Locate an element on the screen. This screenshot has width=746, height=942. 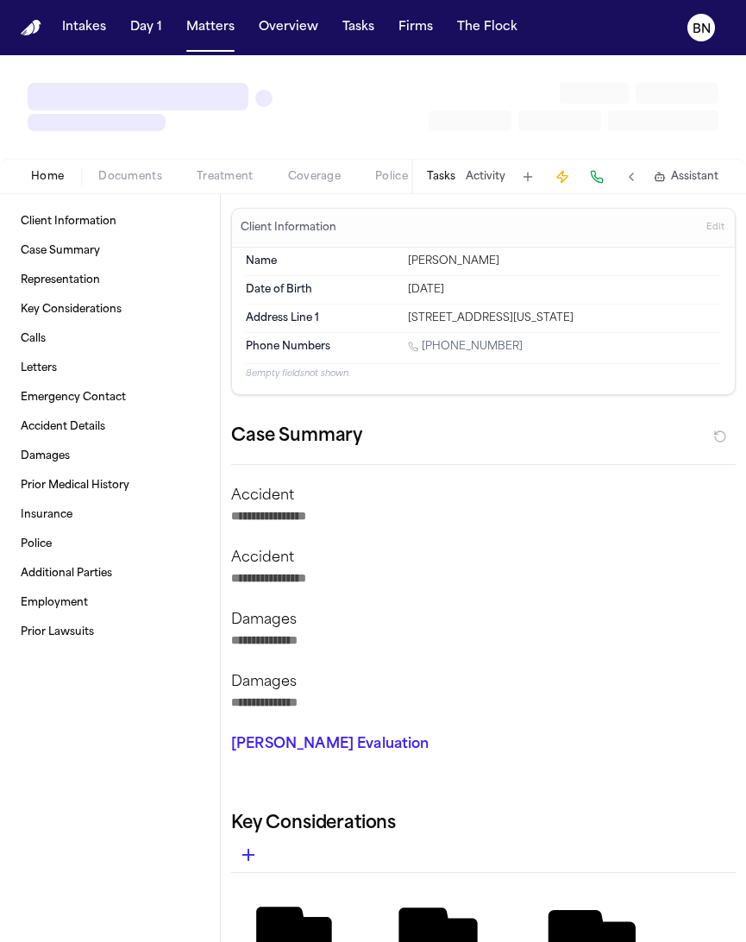
button: Day 1 is located at coordinates (146, 28).